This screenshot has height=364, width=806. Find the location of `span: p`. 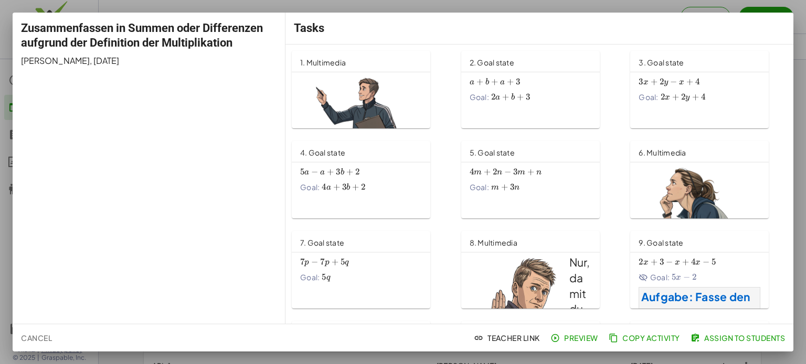

span: p is located at coordinates (327, 263).